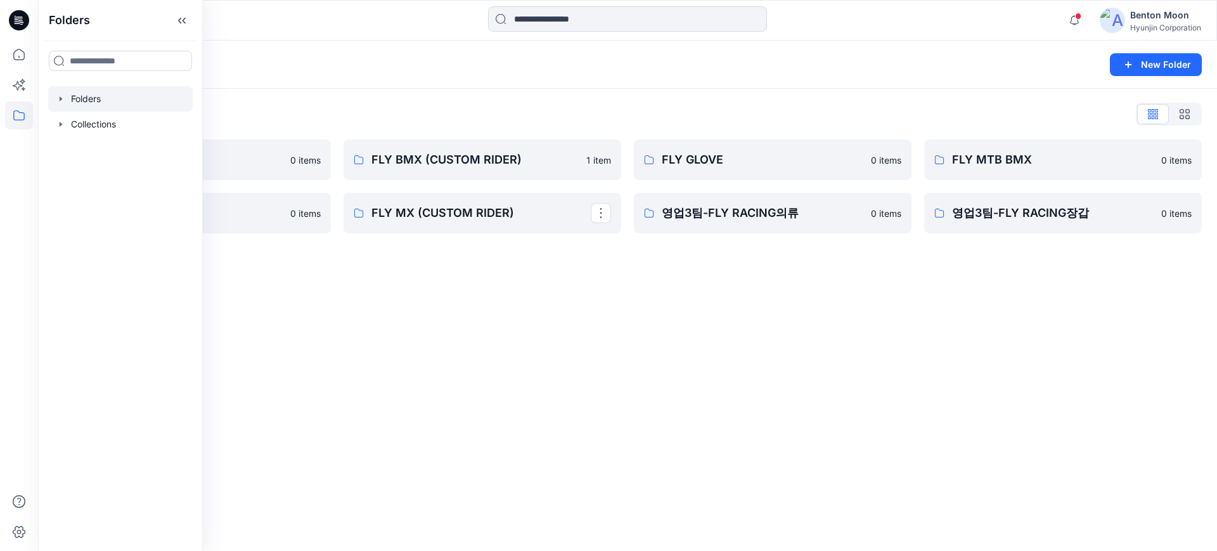 The width and height of the screenshot is (1217, 551). What do you see at coordinates (1063, 160) in the screenshot?
I see `a: FLY MTB BMX0 items` at bounding box center [1063, 160].